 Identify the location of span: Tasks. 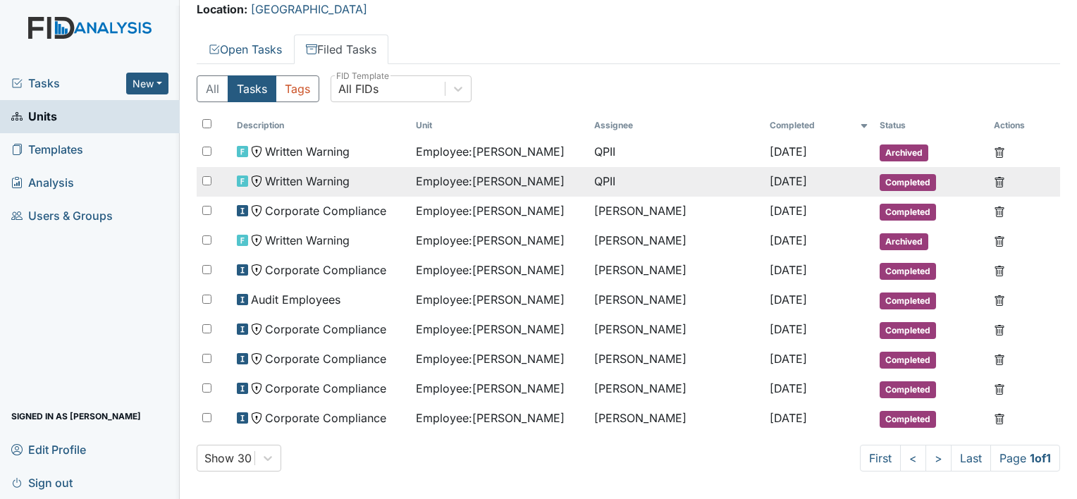
(68, 83).